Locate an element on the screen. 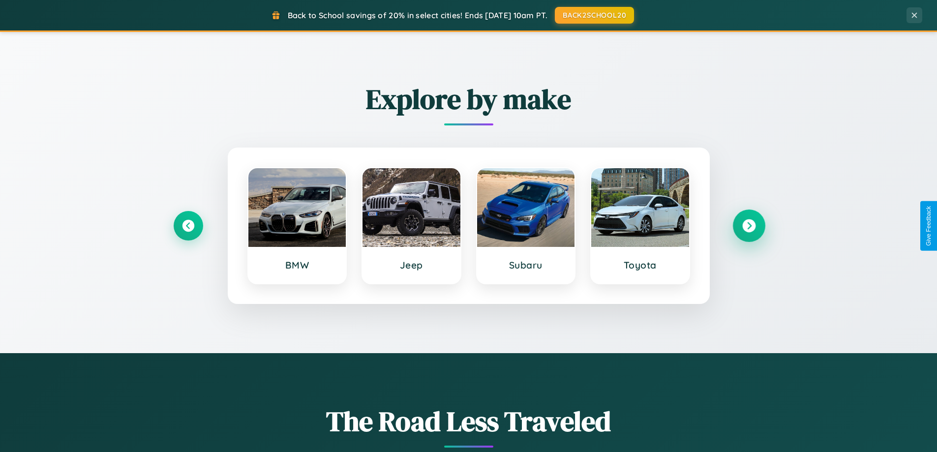 Image resolution: width=937 pixels, height=452 pixels. h3: Toyota is located at coordinates (640, 265).